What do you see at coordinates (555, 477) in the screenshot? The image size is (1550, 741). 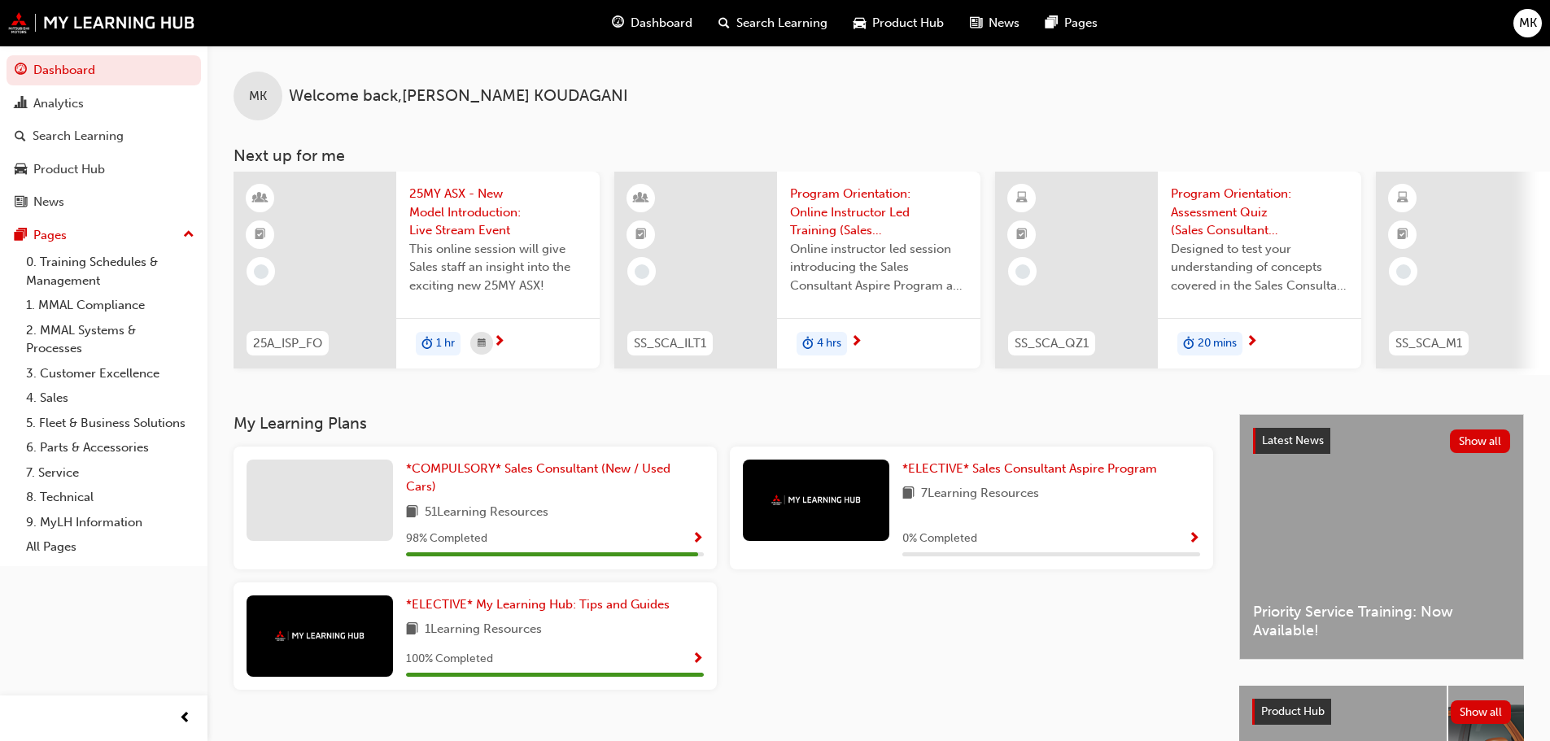 I see `a: *COMPULSORY* Sales Consultant (New / Used Cars)` at bounding box center [555, 477].